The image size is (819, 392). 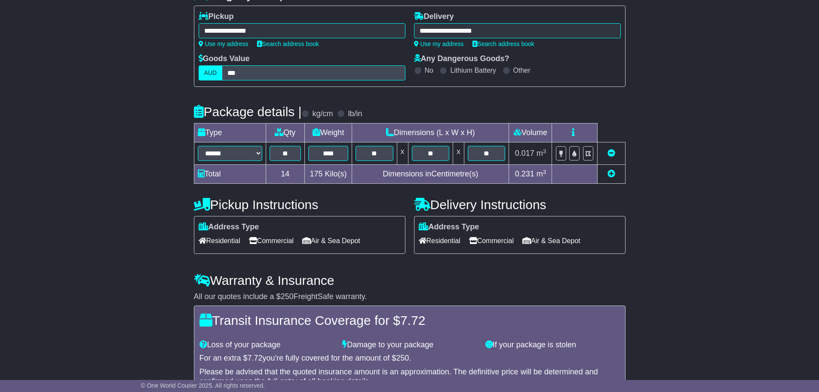 I want to click on a: Remove this item, so click(x=611, y=153).